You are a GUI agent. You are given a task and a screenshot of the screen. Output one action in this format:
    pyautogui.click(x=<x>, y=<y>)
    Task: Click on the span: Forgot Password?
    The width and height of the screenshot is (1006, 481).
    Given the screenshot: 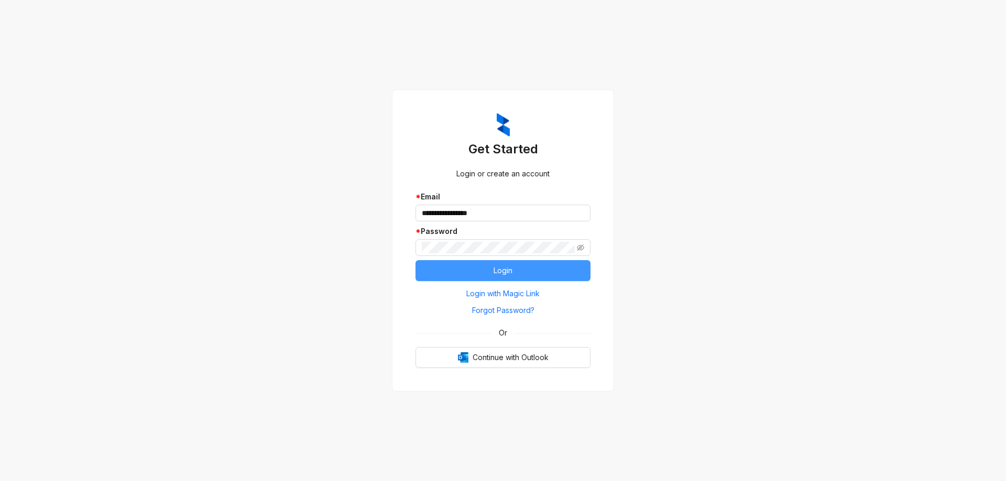 What is the action you would take?
    pyautogui.click(x=503, y=311)
    